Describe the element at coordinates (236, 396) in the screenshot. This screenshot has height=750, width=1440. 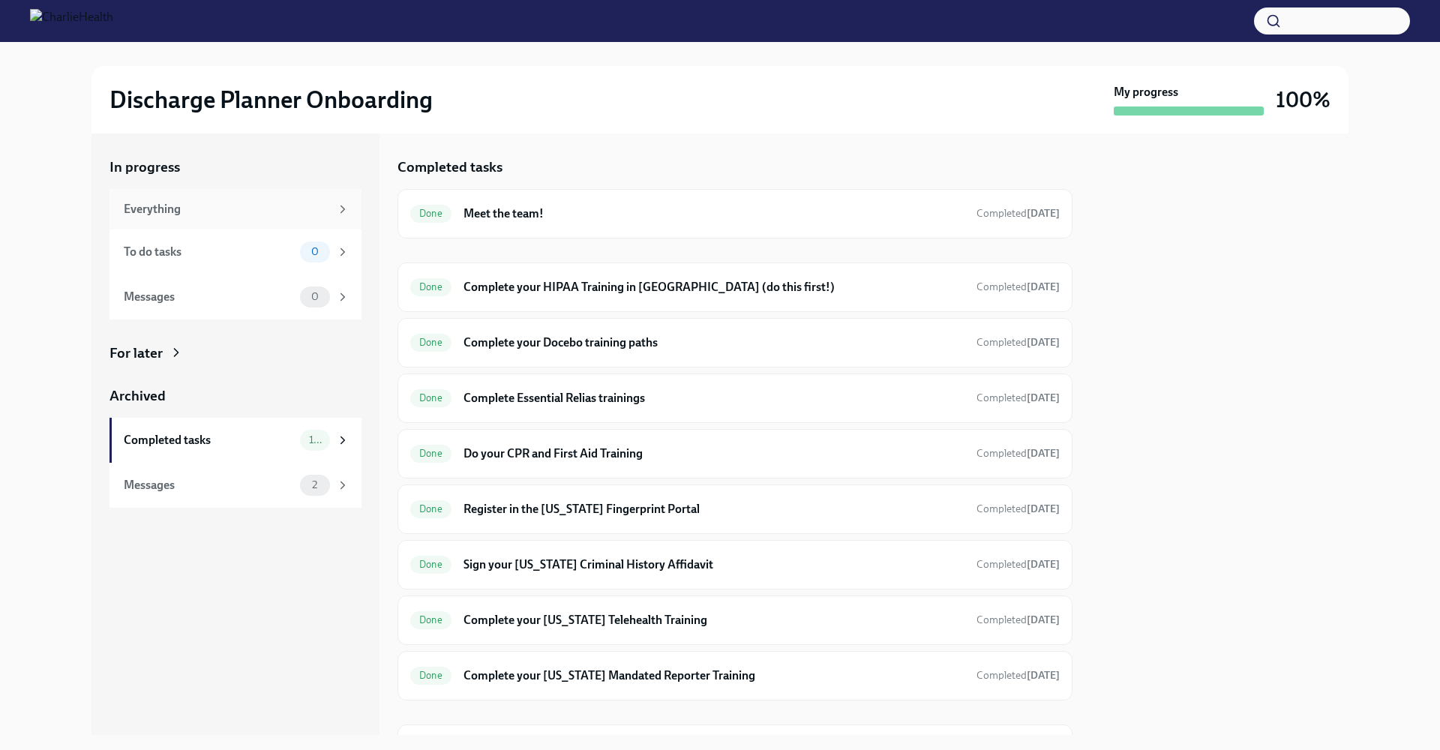
I see `div: Archived` at that location.